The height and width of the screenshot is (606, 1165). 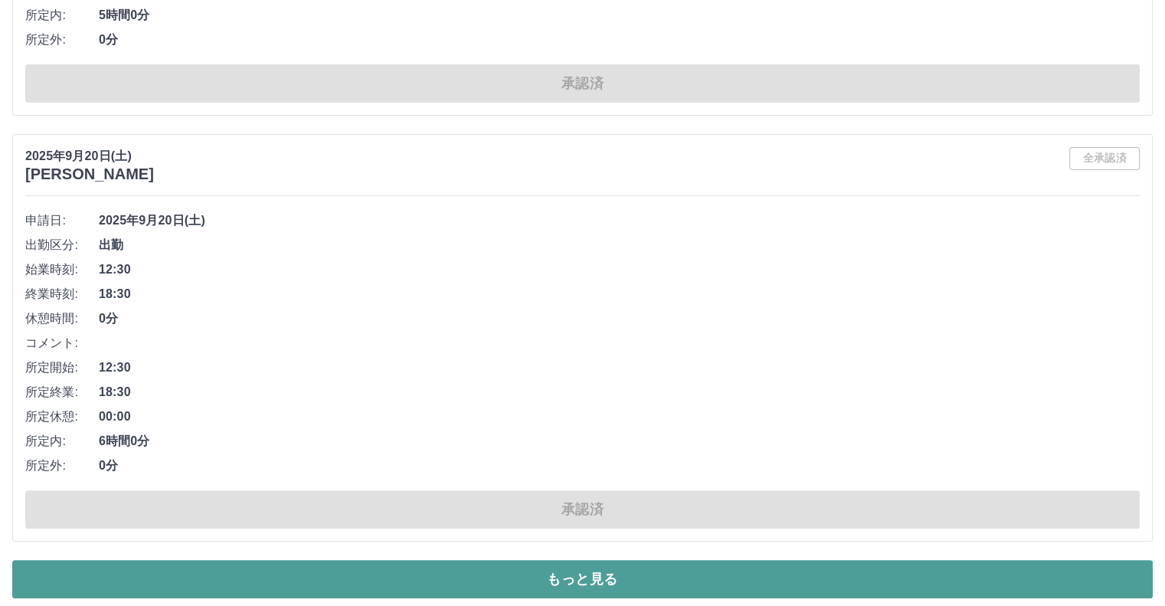 I want to click on span: 終業時刻:, so click(x=62, y=294).